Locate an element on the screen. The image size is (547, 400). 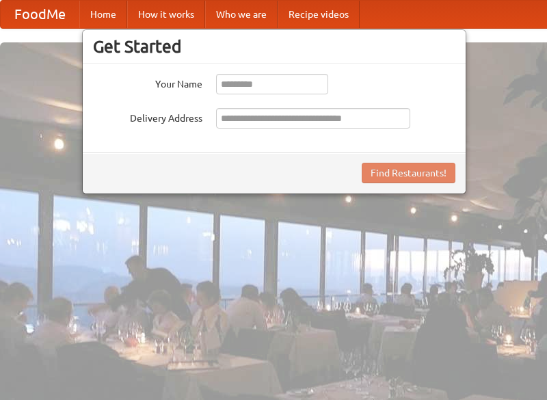
a: Home is located at coordinates (103, 14).